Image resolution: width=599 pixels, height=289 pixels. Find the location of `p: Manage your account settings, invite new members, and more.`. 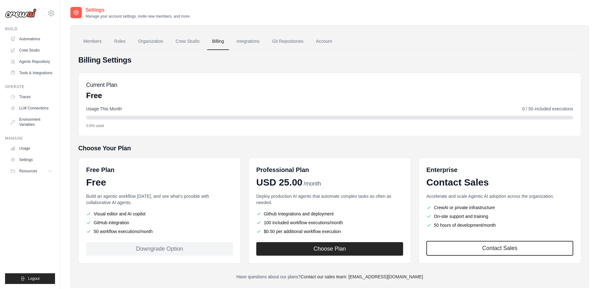

p: Manage your account settings, invite new members, and more. is located at coordinates (138, 16).